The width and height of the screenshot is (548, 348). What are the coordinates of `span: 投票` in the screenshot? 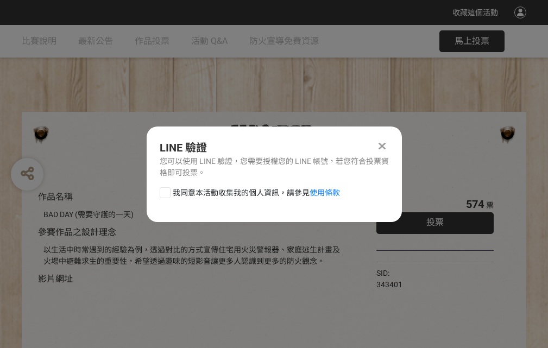 It's located at (435, 222).